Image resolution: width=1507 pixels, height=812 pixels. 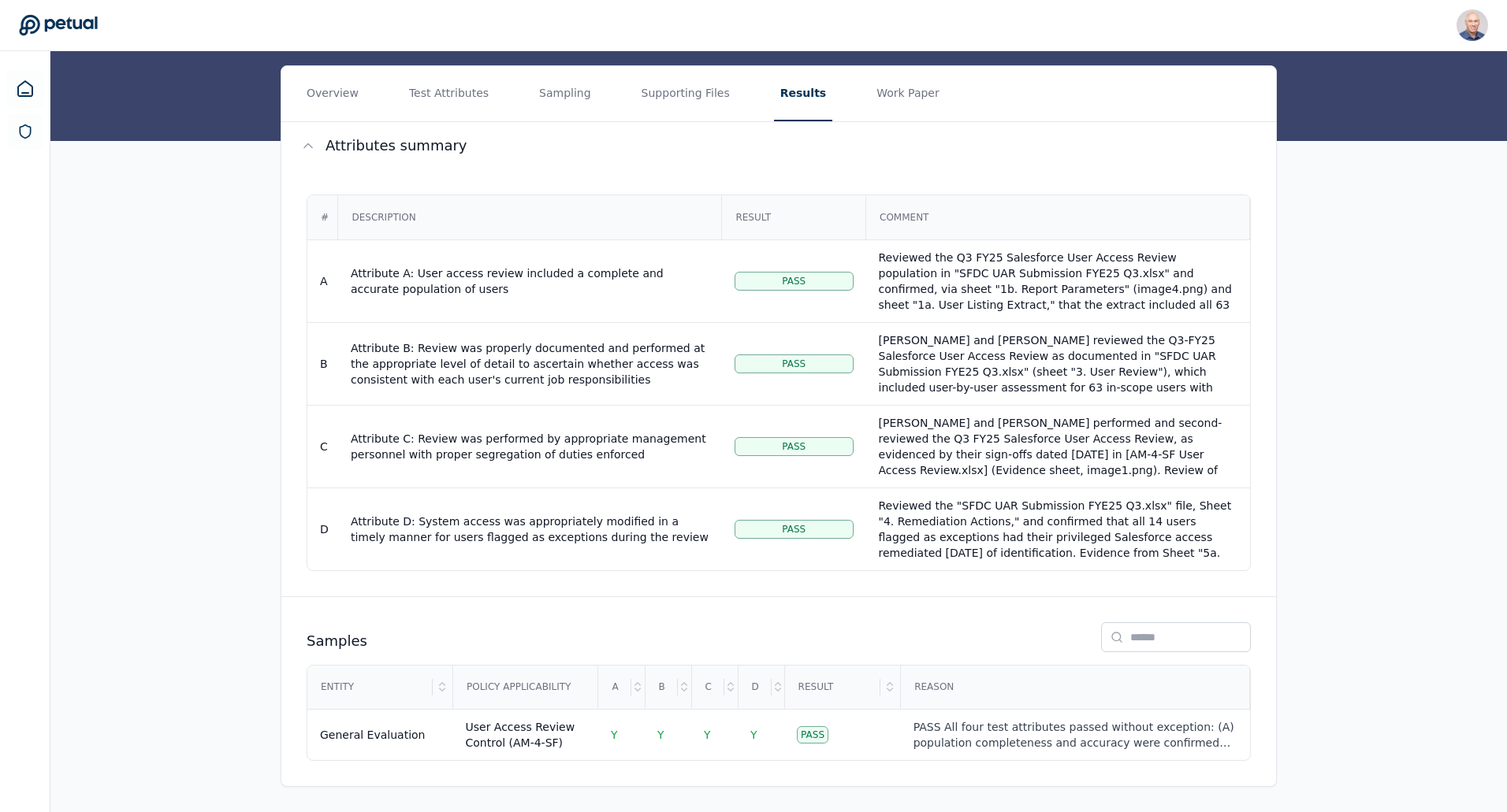 I want to click on div: User Access Review Control (AM-4-SF), so click(x=524, y=735).